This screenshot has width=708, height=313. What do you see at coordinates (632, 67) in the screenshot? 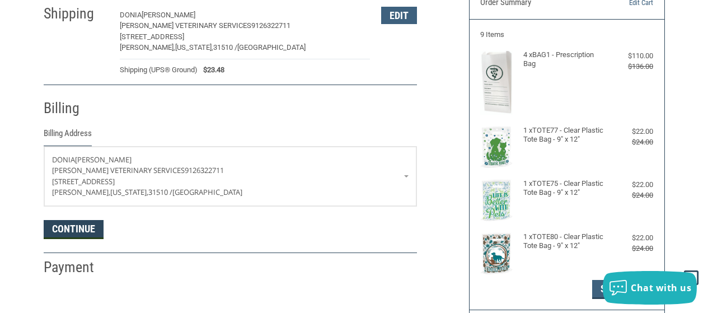
I see `div: $136.00` at bounding box center [632, 67].